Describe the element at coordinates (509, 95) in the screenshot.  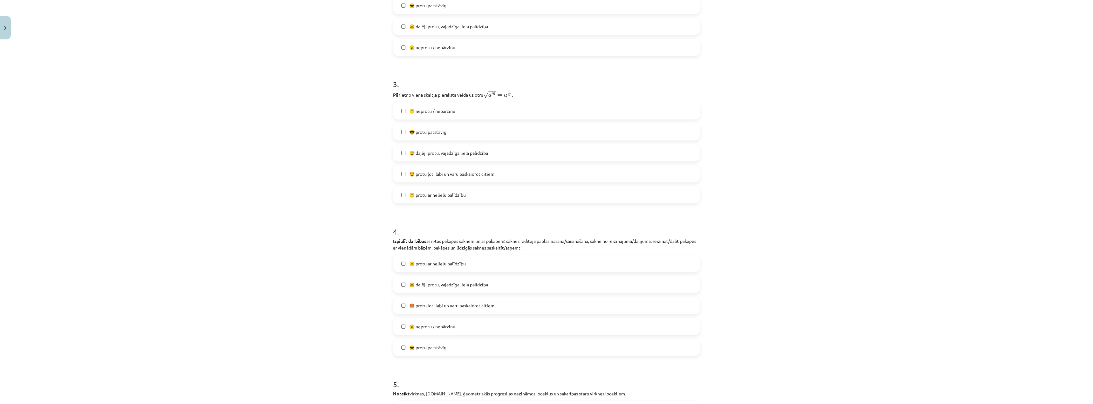
I see `span: n` at that location.